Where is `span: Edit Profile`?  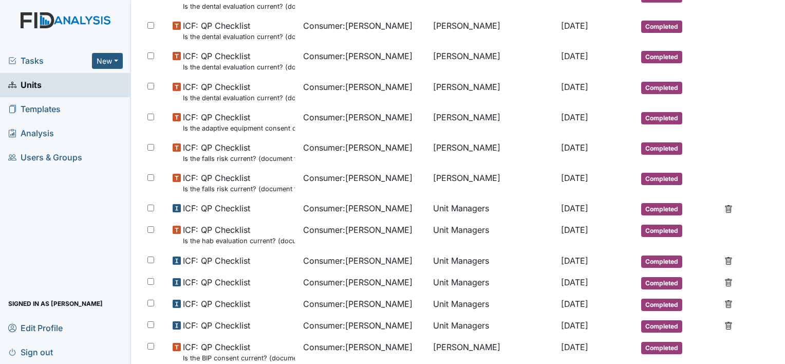 span: Edit Profile is located at coordinates (35, 327).